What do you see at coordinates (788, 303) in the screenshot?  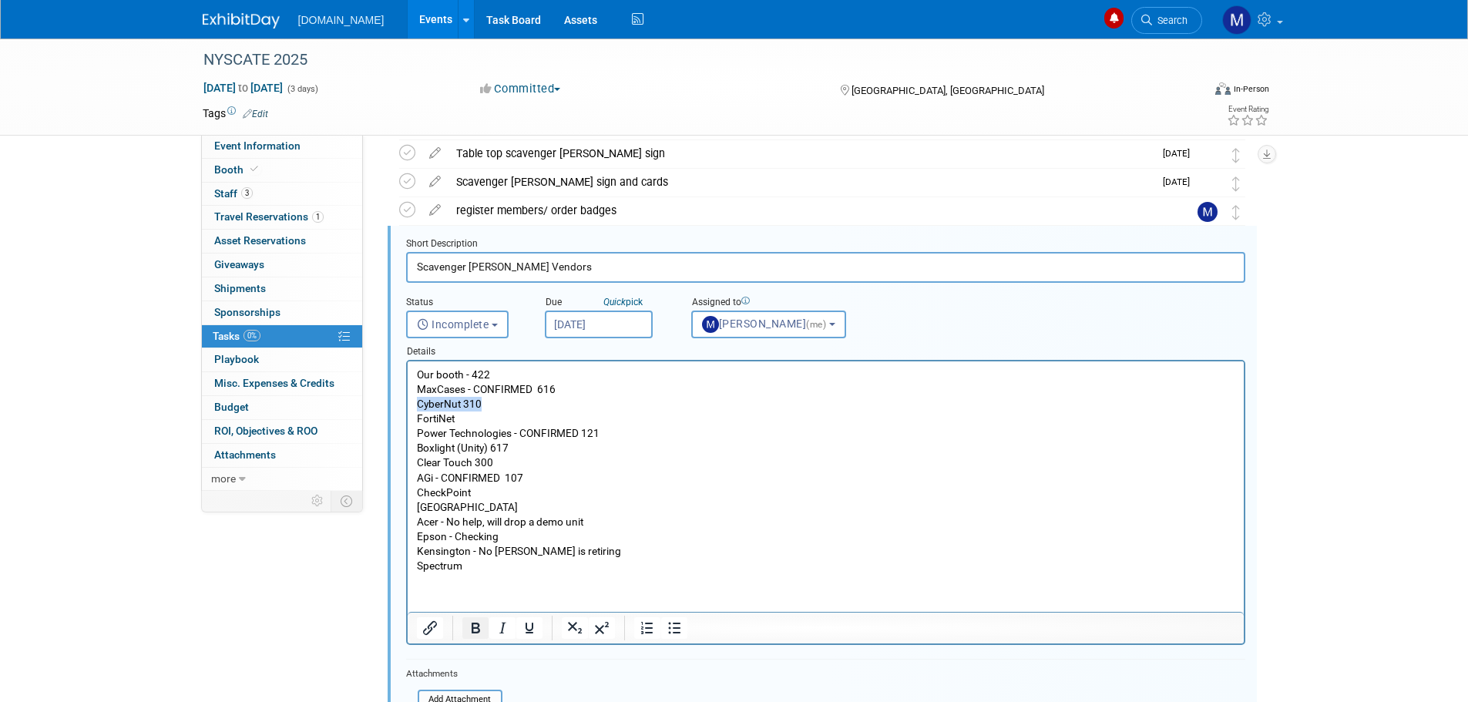 I see `div: Assigned to` at bounding box center [788, 303].